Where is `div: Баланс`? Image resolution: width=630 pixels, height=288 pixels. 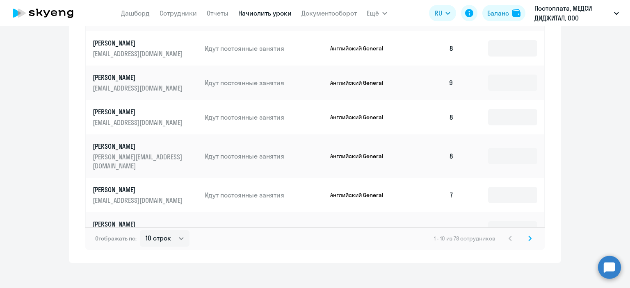 div: Баланс is located at coordinates (498, 13).